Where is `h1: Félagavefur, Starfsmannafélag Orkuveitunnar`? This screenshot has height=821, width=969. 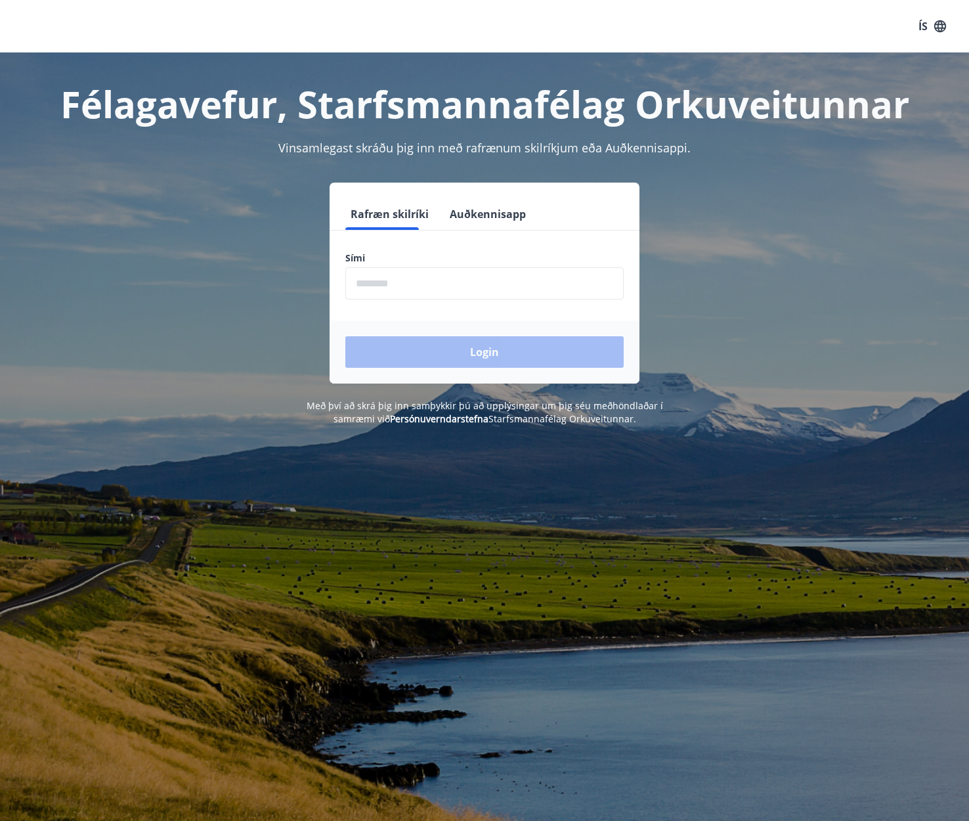
h1: Félagavefur, Starfsmannafélag Orkuveitunnar is located at coordinates (485, 104).